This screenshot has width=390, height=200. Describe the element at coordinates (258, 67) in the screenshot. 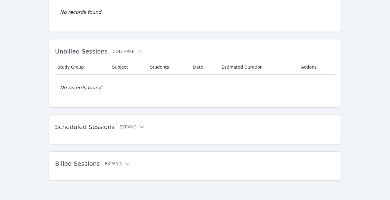

I see `th: Estimated Duration` at that location.